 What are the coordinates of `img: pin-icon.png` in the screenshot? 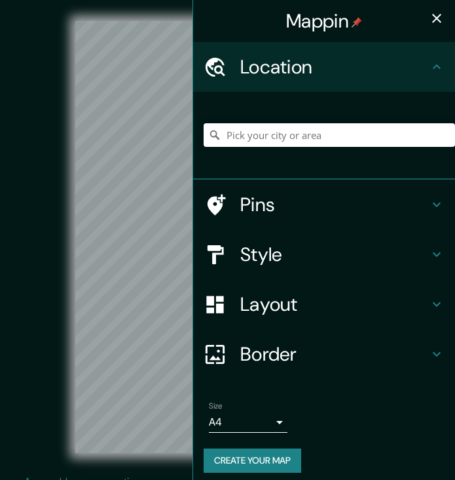 It's located at (357, 22).